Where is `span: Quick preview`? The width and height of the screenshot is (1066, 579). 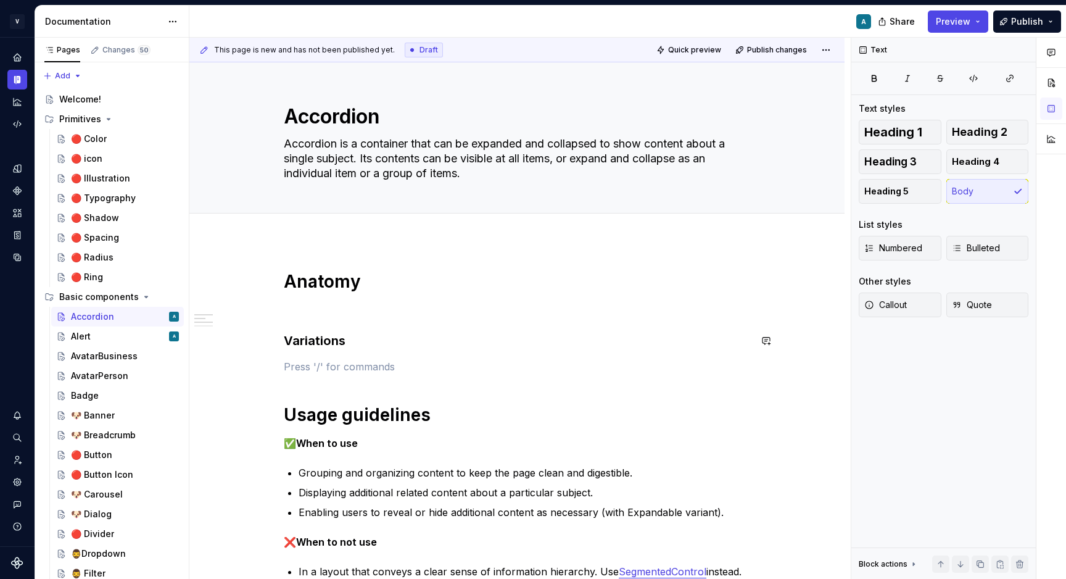
span: Quick preview is located at coordinates (695, 50).